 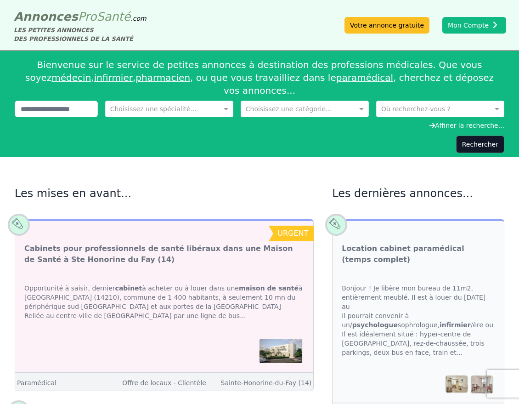 I want to click on a: paramédical, so click(x=365, y=78).